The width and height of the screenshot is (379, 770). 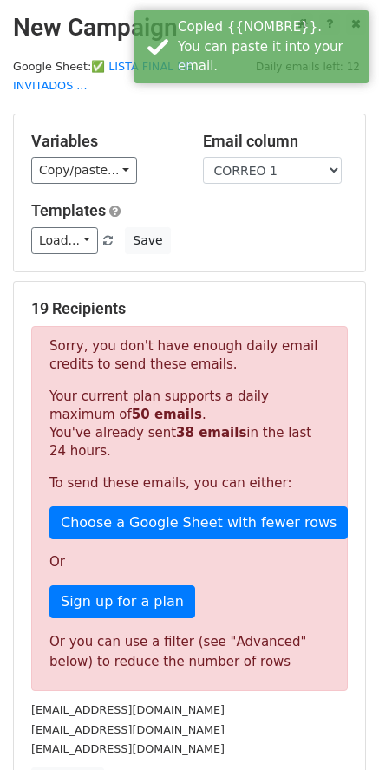 I want to click on h5: 19 Recipients, so click(x=189, y=309).